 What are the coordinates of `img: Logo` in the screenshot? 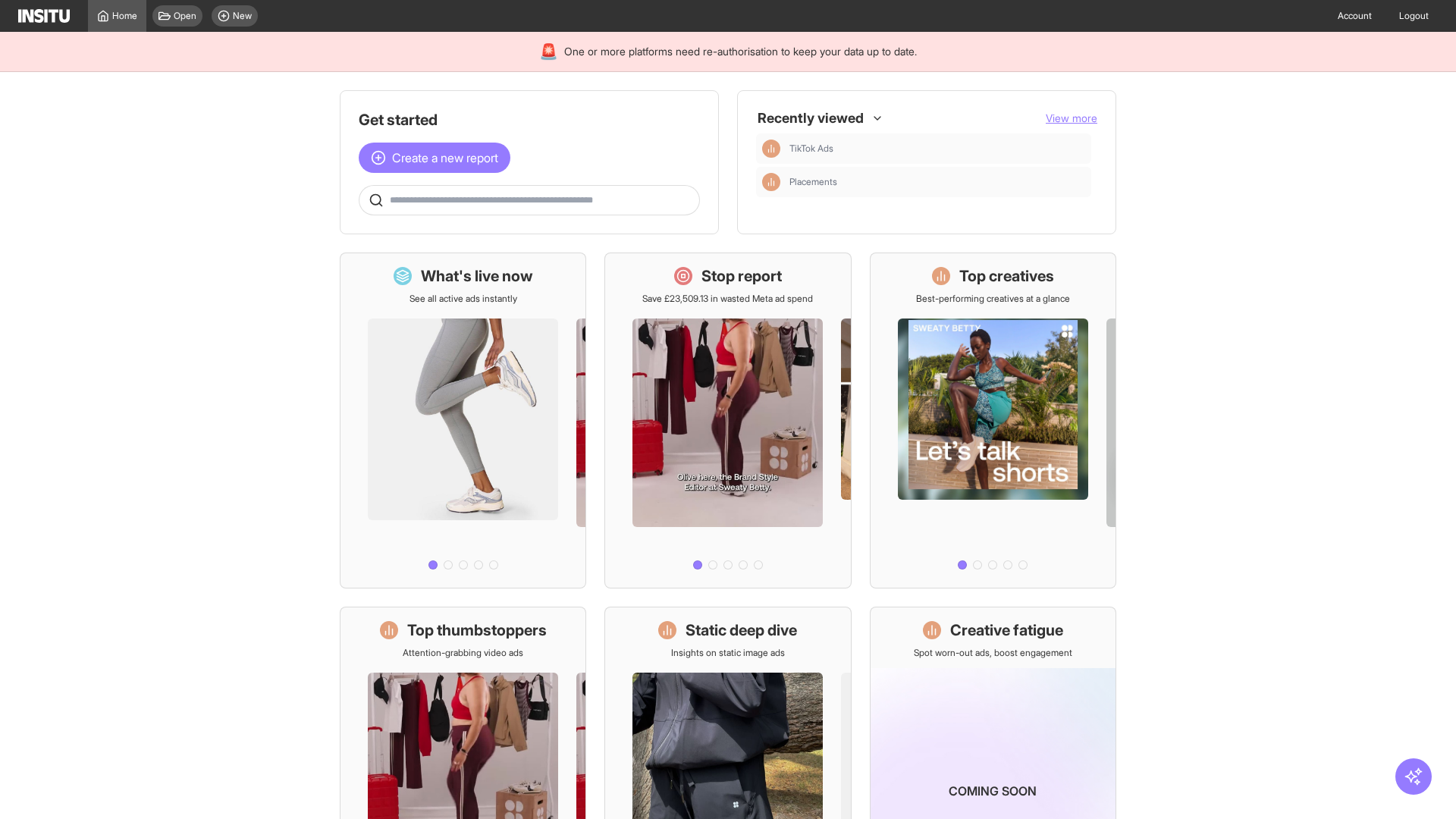 It's located at (44, 16).